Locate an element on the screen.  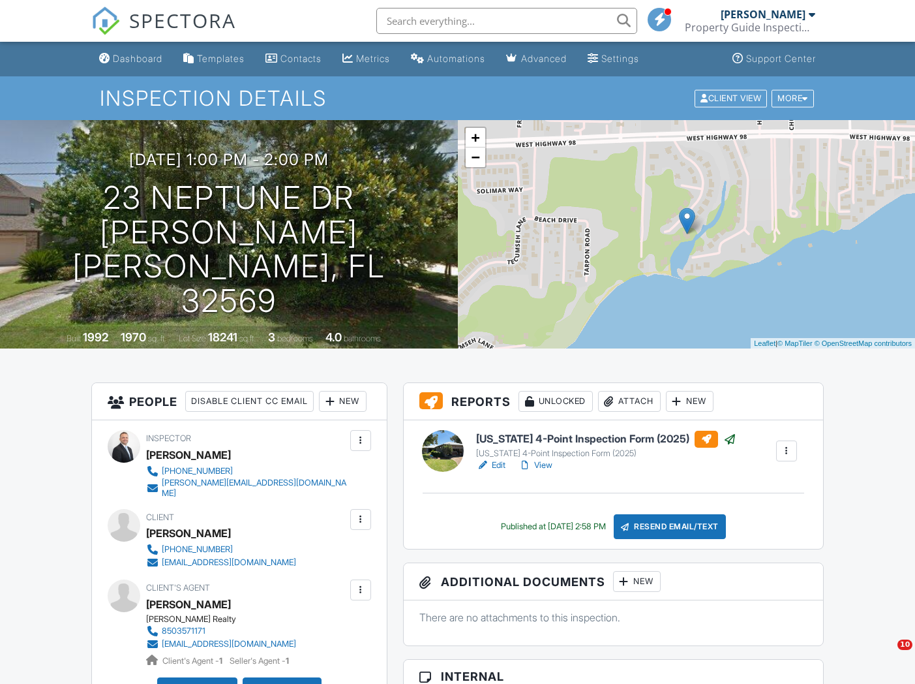
div: Unlocked is located at coordinates (556, 401).